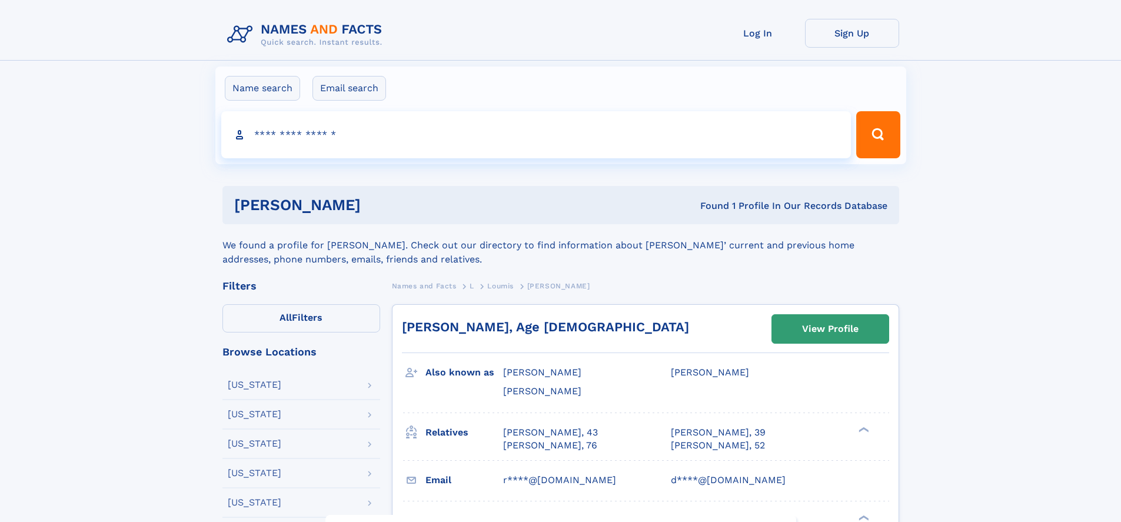 The image size is (1121, 522). What do you see at coordinates (301, 286) in the screenshot?
I see `div: Filters` at bounding box center [301, 286].